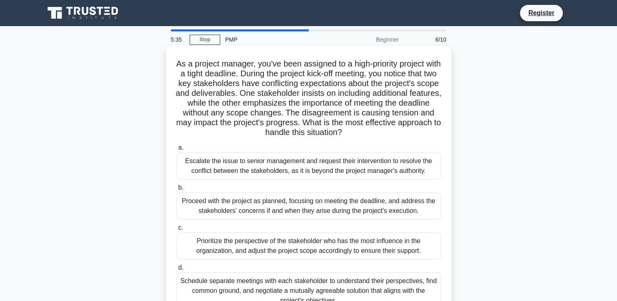 This screenshot has height=301, width=617. Describe the element at coordinates (368, 40) in the screenshot. I see `div: Beginner` at that location.